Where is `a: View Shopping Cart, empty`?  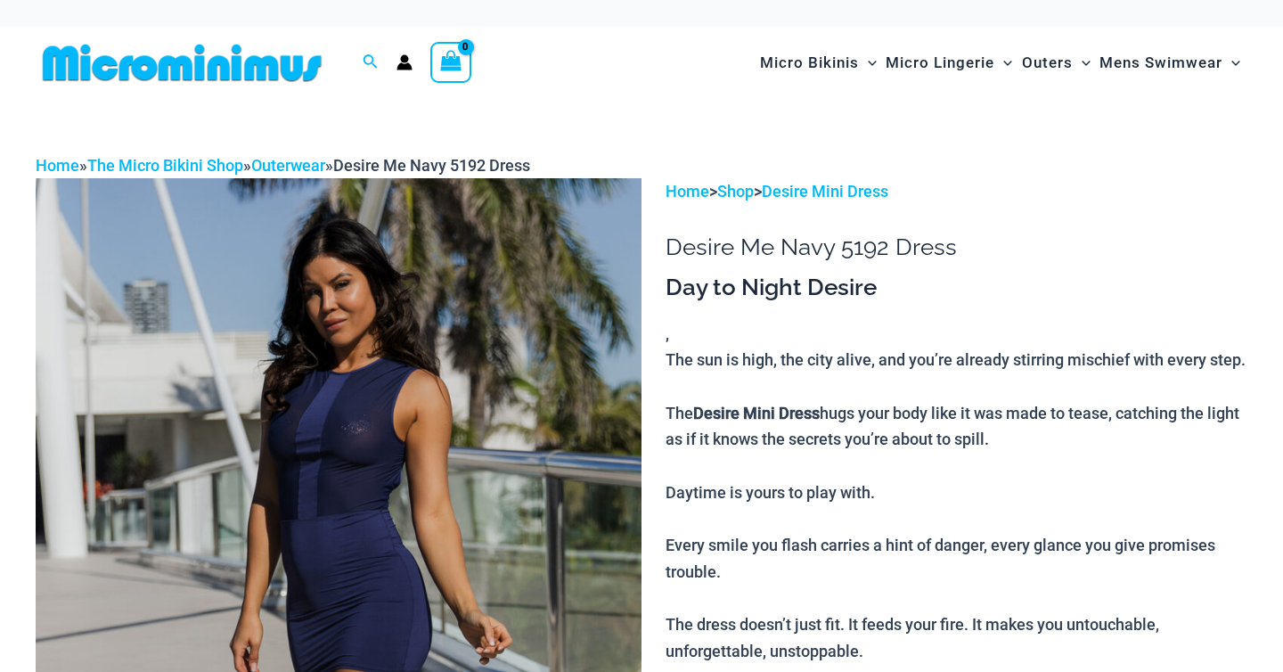
a: View Shopping Cart, empty is located at coordinates (451, 62).